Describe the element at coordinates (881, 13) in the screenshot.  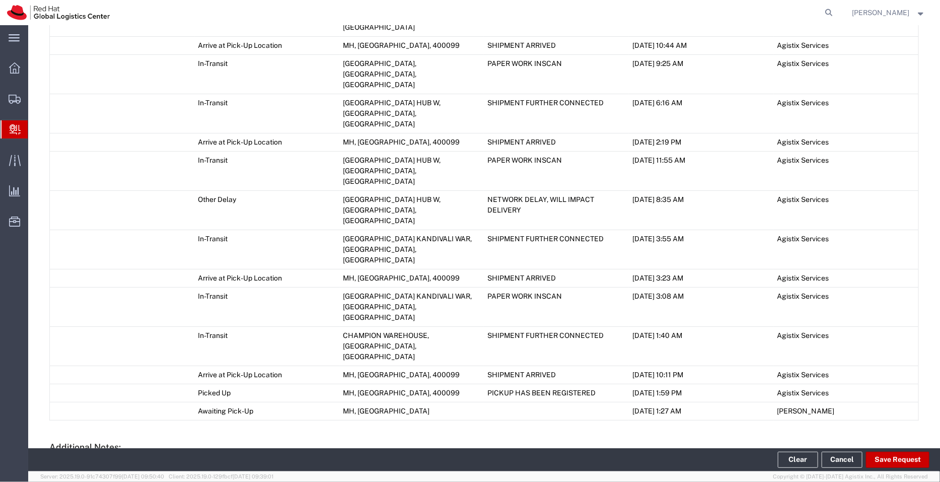
I see `span: Pallav Sen Gupta` at that location.